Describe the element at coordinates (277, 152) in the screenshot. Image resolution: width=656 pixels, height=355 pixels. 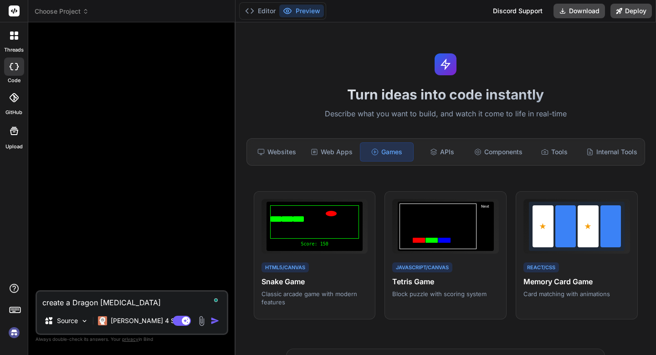
I see `div: Websites` at that location.